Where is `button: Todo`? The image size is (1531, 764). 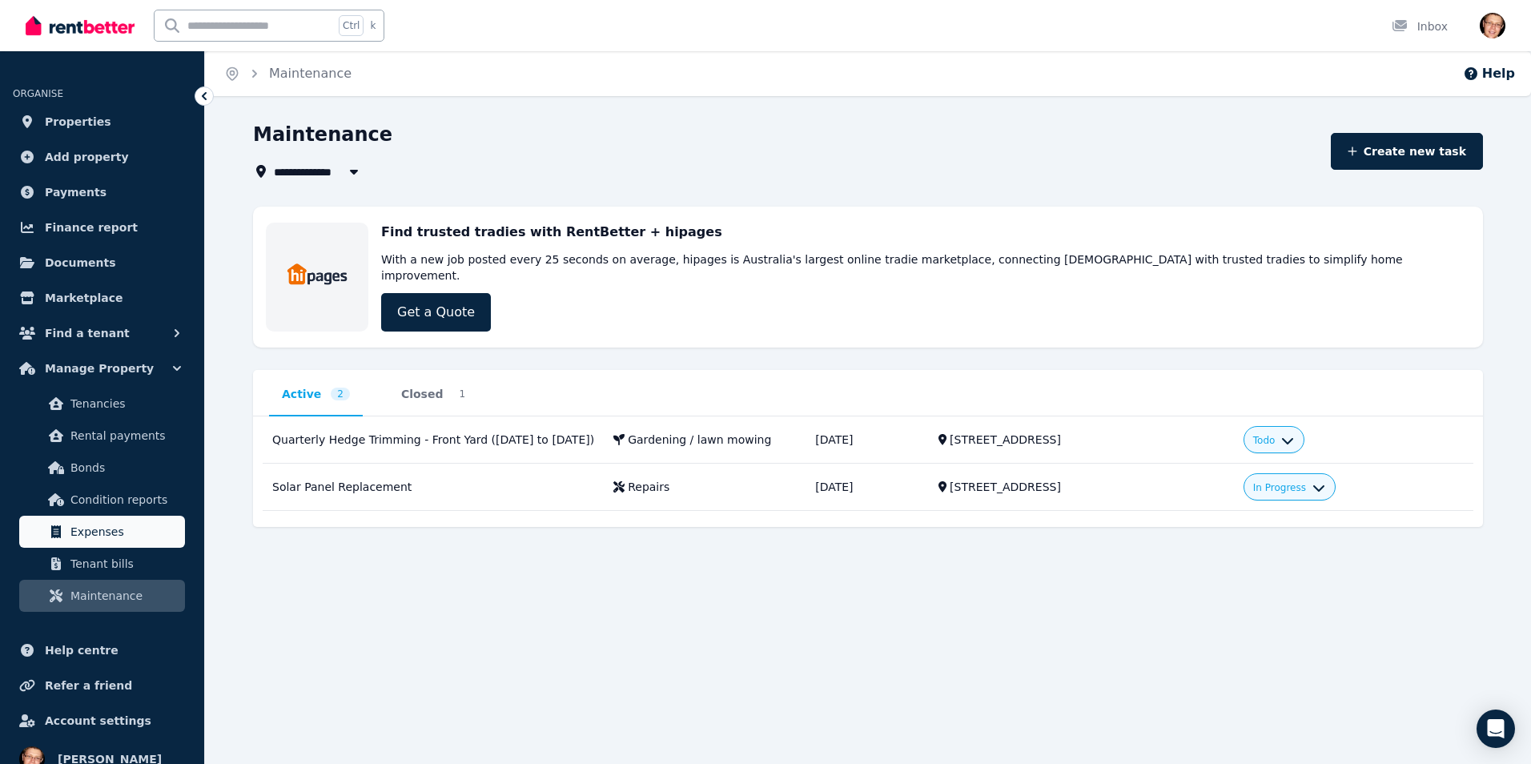 button: Todo is located at coordinates (1274, 440).